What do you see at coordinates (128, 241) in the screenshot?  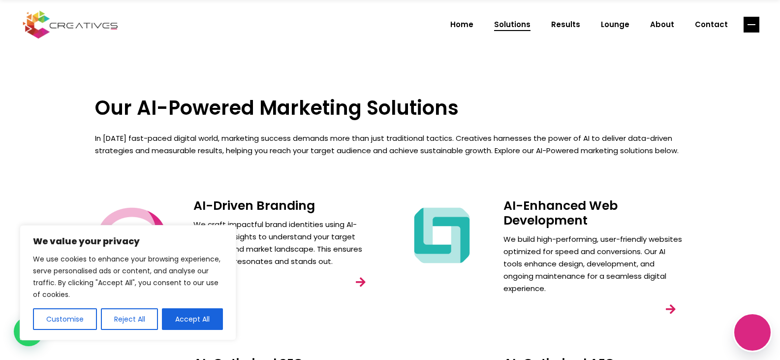 I see `p: We value your privacy` at bounding box center [128, 241].